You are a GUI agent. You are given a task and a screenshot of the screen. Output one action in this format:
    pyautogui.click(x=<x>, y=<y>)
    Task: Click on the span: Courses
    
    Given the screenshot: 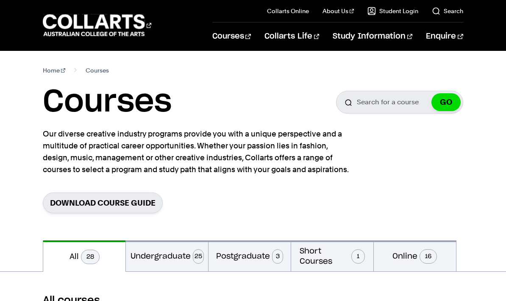 What is the action you would take?
    pyautogui.click(x=97, y=70)
    